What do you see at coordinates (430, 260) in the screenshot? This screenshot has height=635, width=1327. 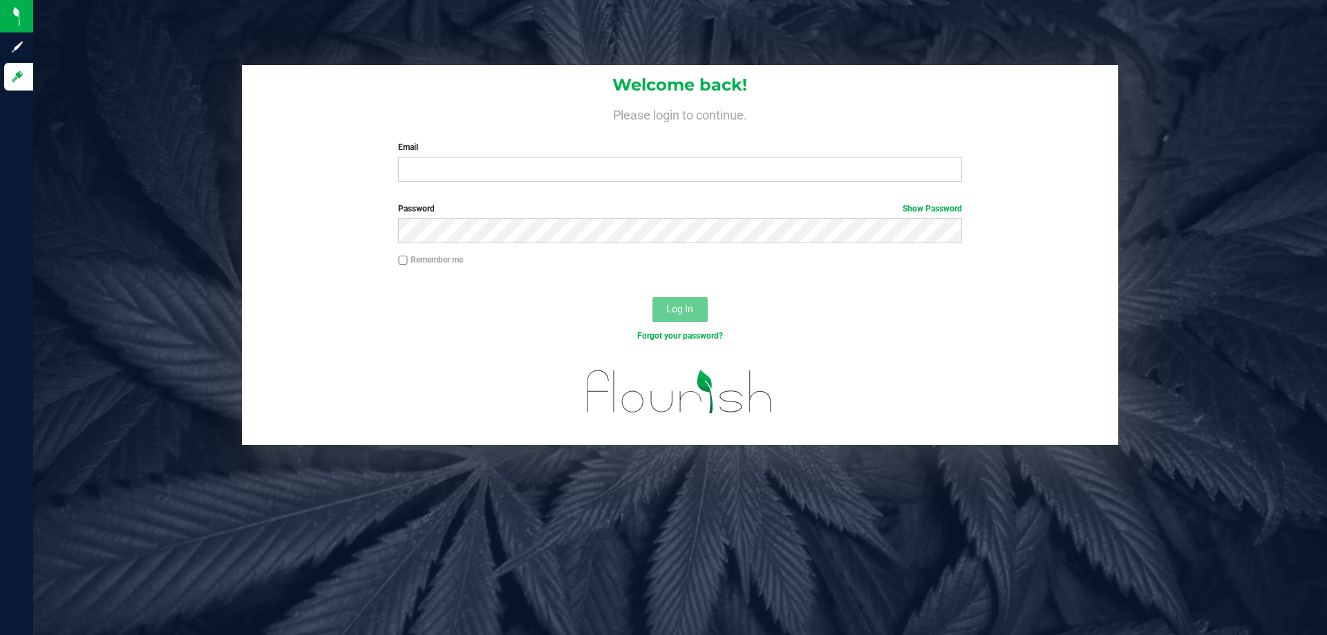 I see `label: Remember me` at bounding box center [430, 260].